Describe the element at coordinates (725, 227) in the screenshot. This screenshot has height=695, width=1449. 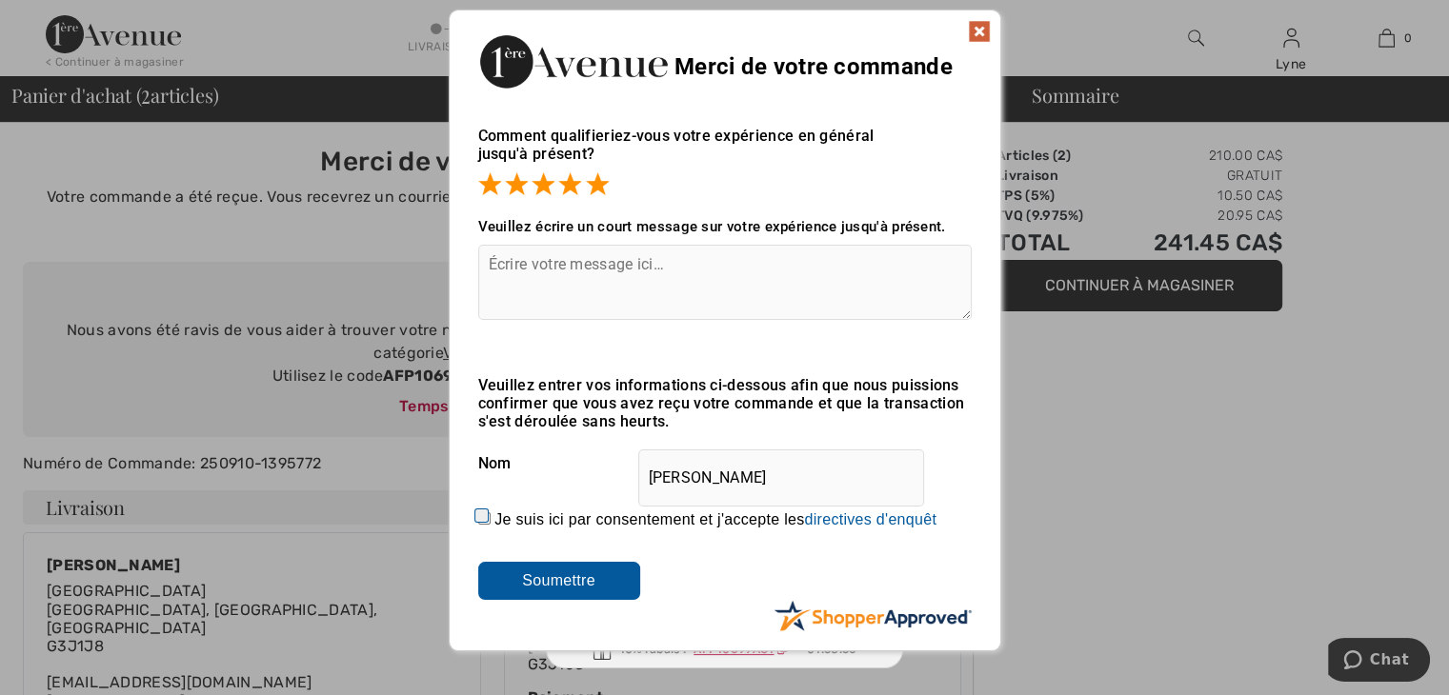
I see `div: Veuillez écrire un court message sur votre expérience jusqu'à présent.` at that location.